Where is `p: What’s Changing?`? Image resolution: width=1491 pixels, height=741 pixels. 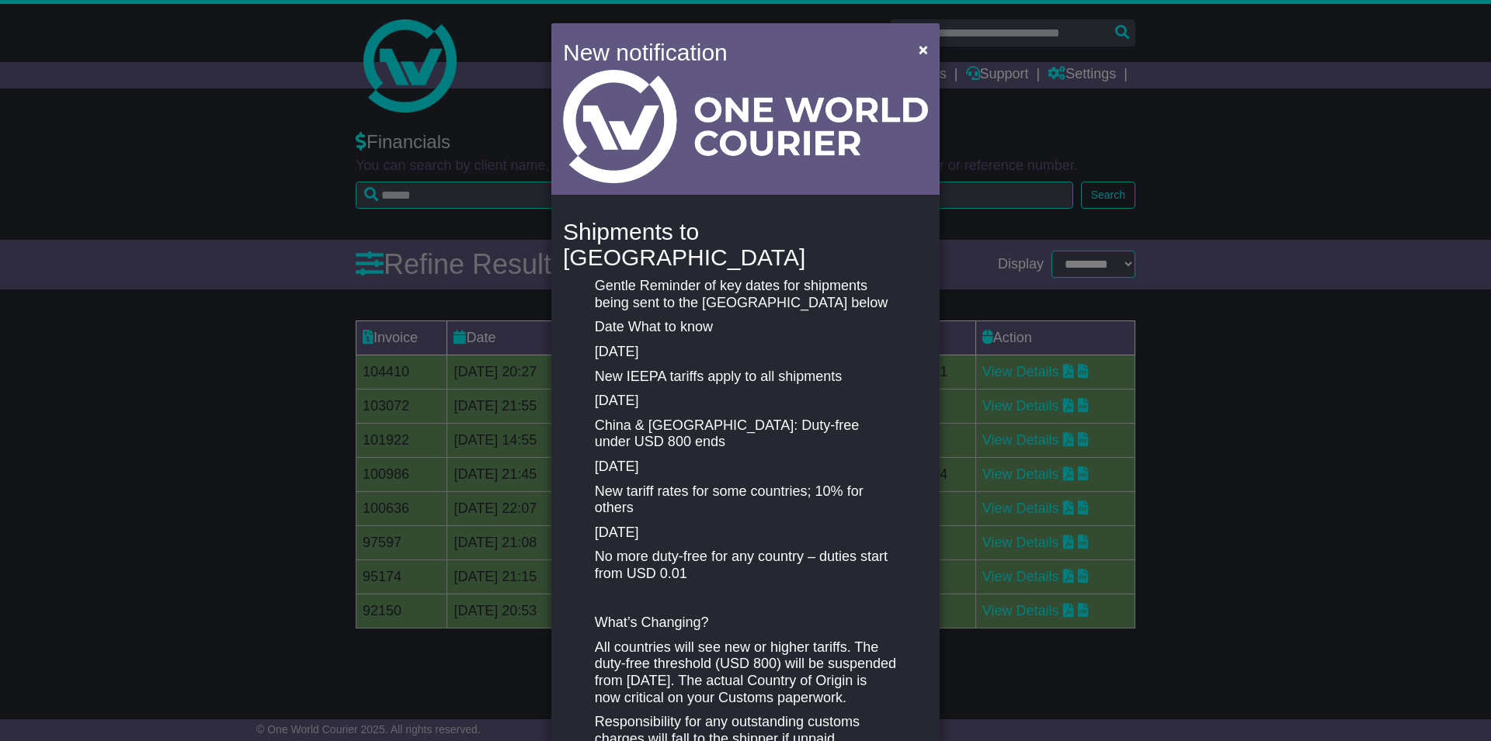
p: What’s Changing? is located at coordinates (745, 623).